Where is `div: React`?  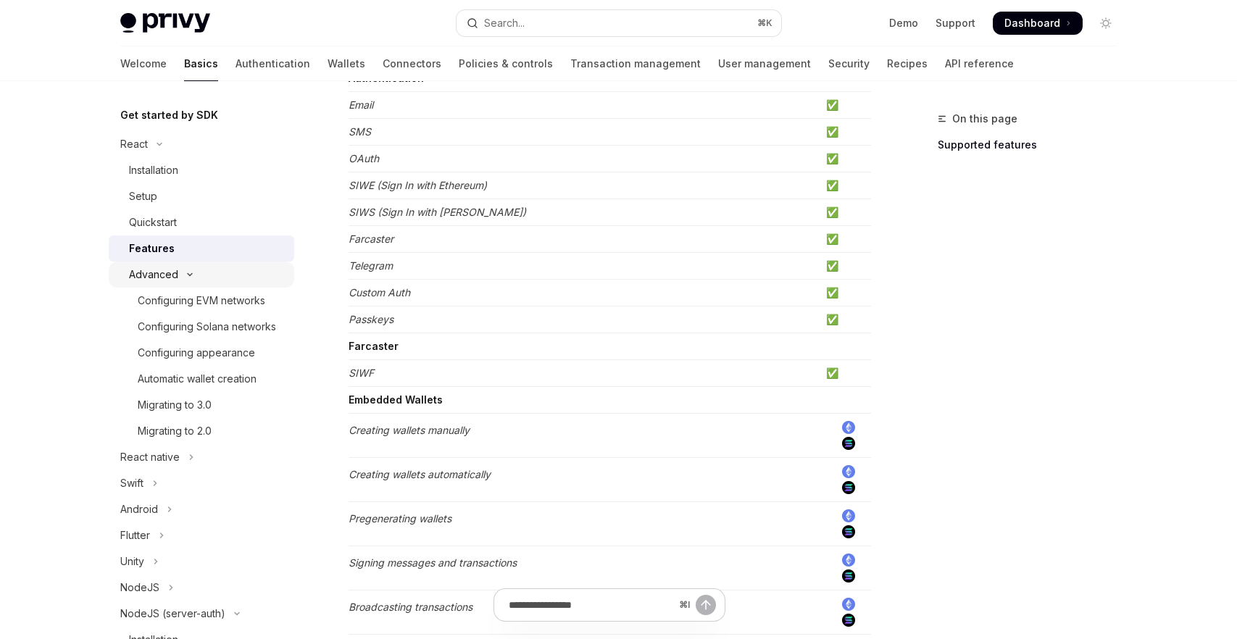 div: React is located at coordinates (134, 144).